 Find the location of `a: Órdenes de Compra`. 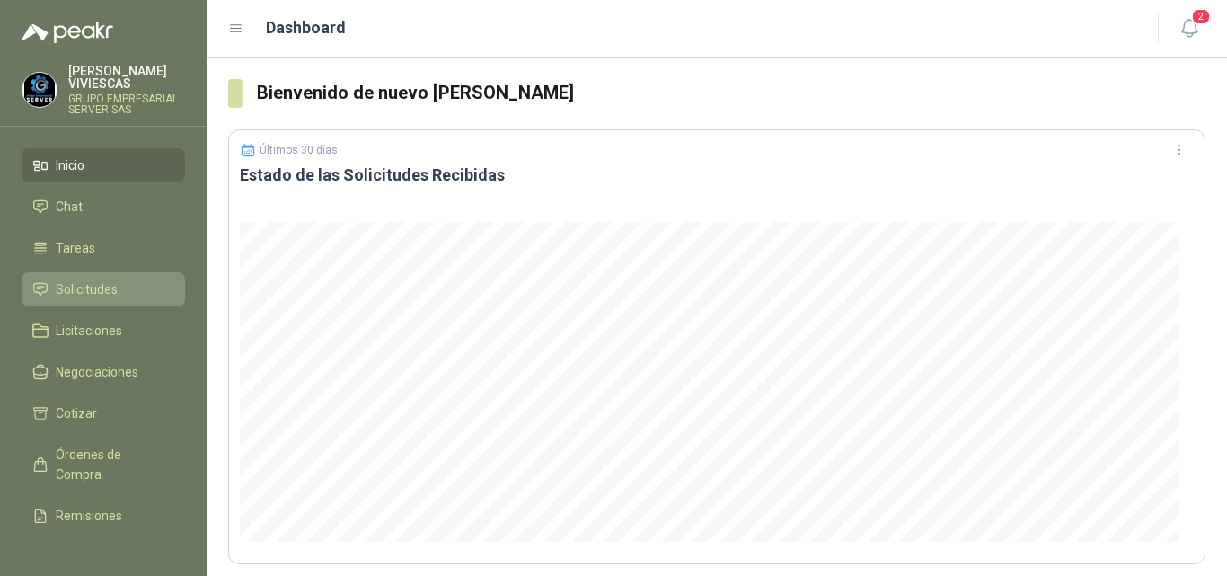

a: Órdenes de Compra is located at coordinates (103, 465).